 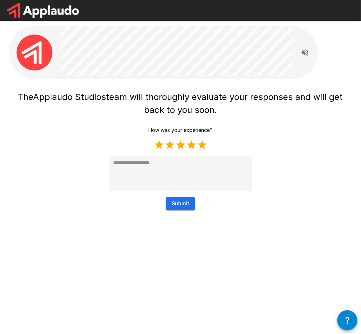 I want to click on p: How was your experience?, so click(x=181, y=130).